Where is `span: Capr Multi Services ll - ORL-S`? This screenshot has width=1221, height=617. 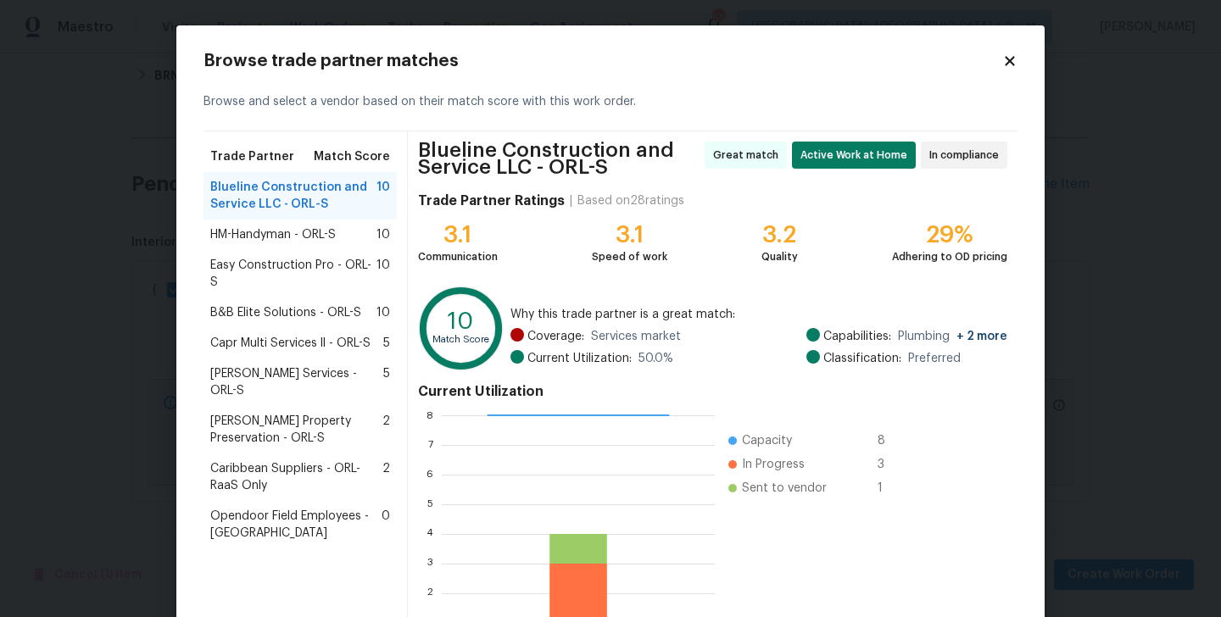
span: Capr Multi Services ll - ORL-S is located at coordinates (290, 343).